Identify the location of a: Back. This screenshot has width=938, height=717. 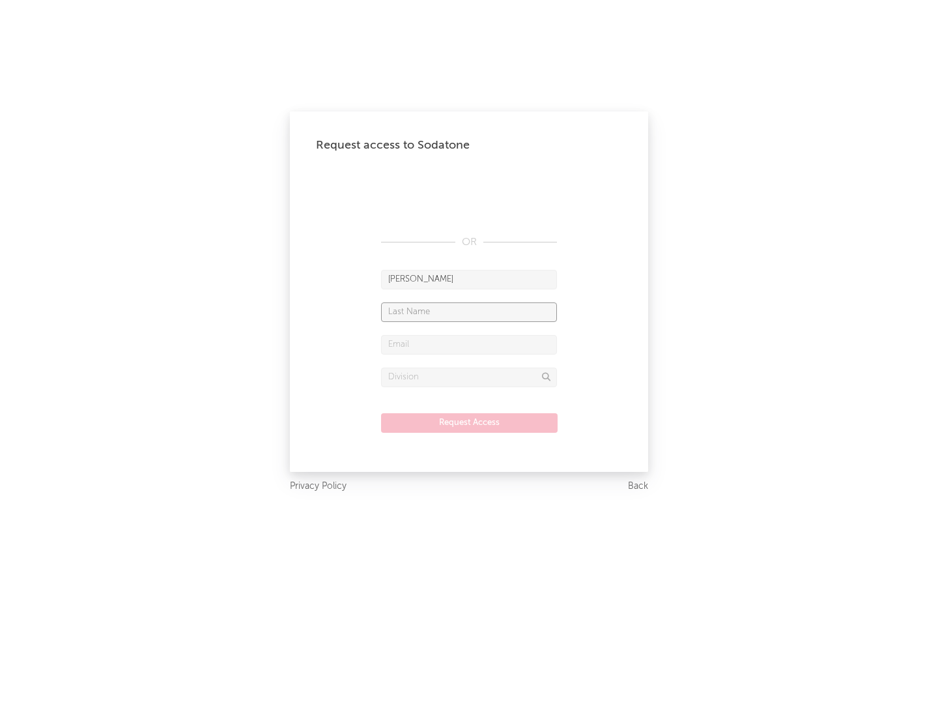
(638, 486).